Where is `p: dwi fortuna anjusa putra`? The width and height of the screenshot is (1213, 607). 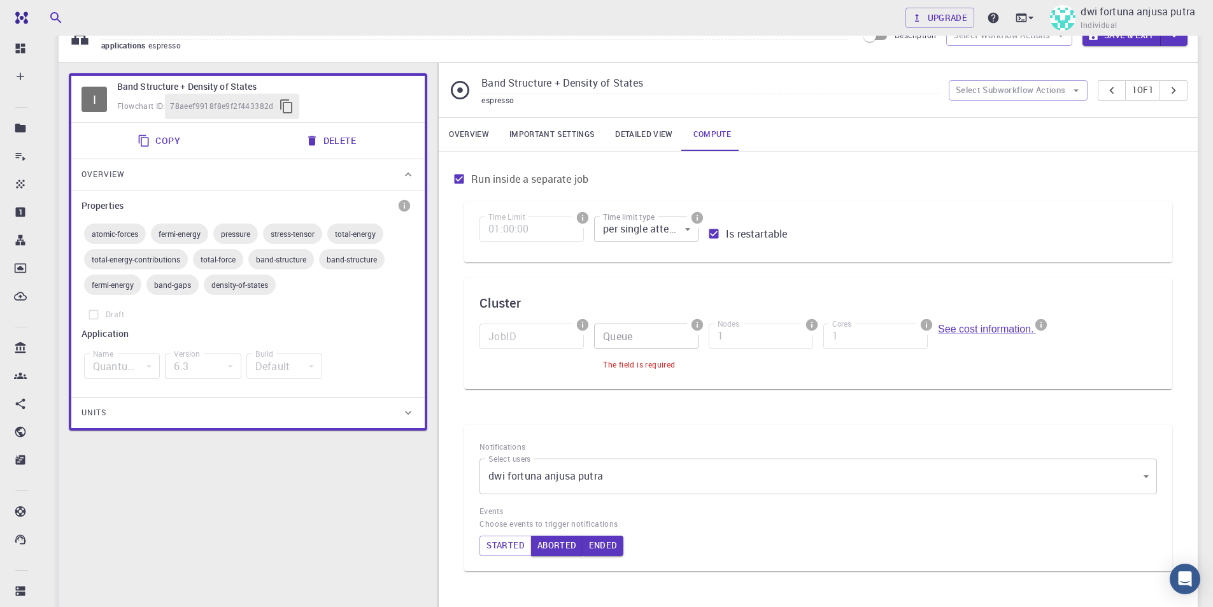
p: dwi fortuna anjusa putra is located at coordinates (1138, 11).